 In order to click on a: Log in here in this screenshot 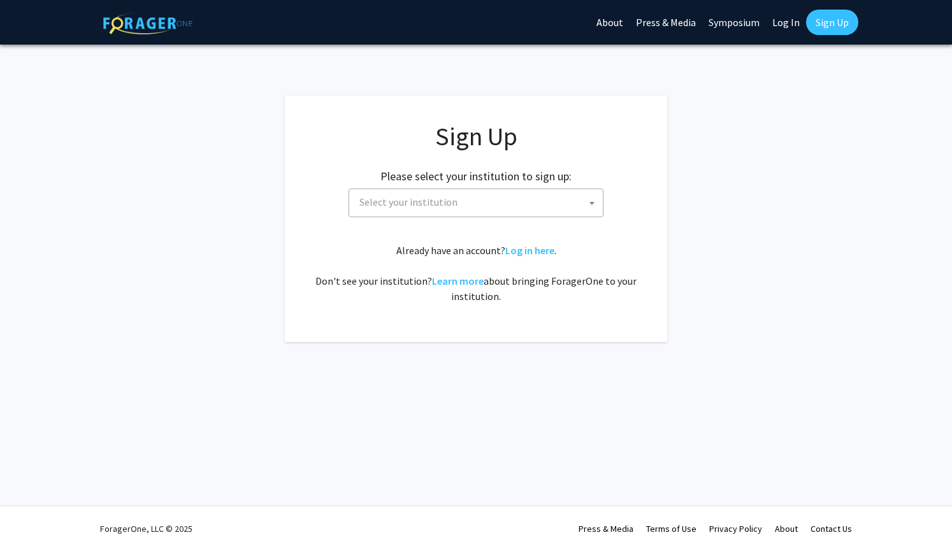, I will do `click(530, 250)`.